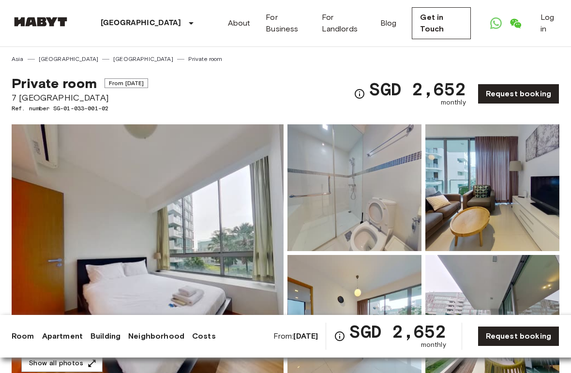  I want to click on span: Ref. number SG-01-033-001-02, so click(80, 108).